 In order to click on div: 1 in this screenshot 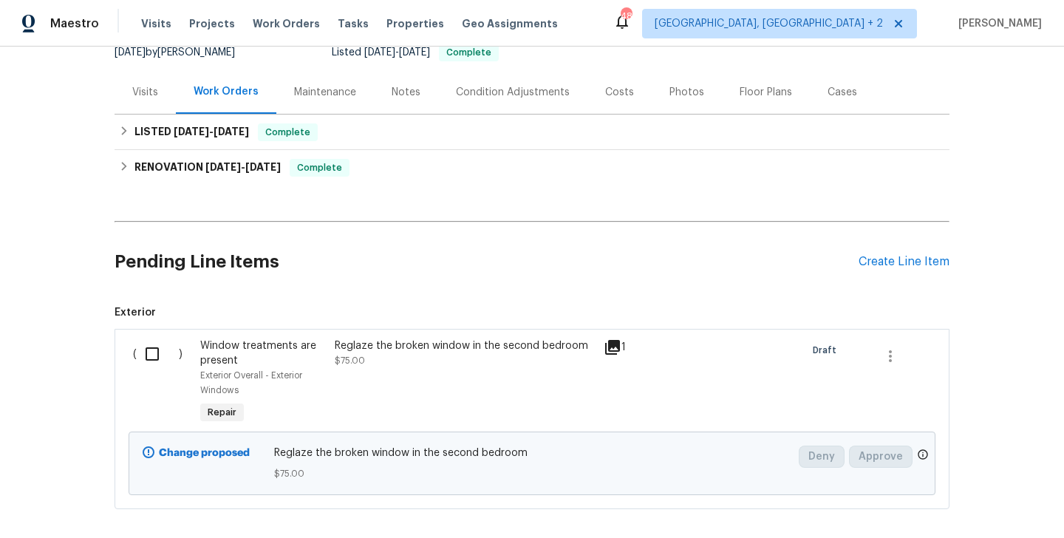, I will do `click(633, 347)`.